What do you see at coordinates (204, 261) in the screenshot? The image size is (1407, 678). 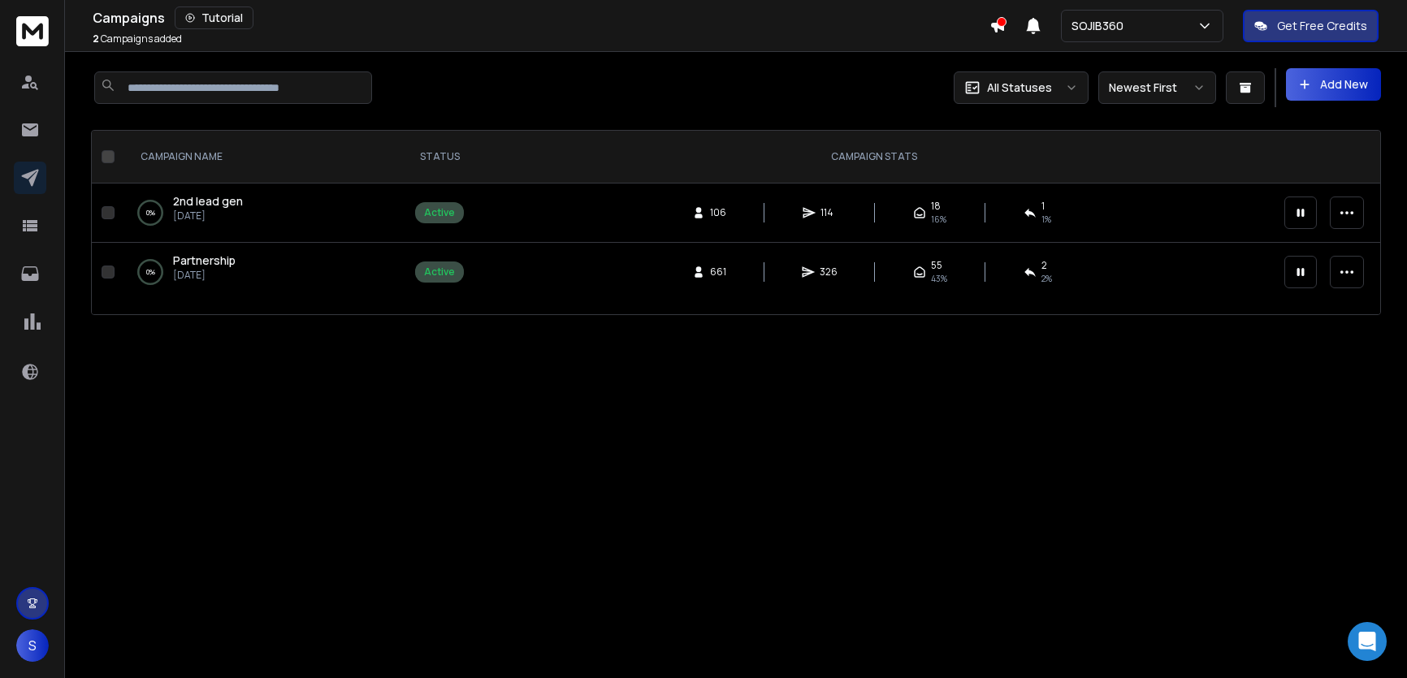 I see `a: Partnership` at bounding box center [204, 261].